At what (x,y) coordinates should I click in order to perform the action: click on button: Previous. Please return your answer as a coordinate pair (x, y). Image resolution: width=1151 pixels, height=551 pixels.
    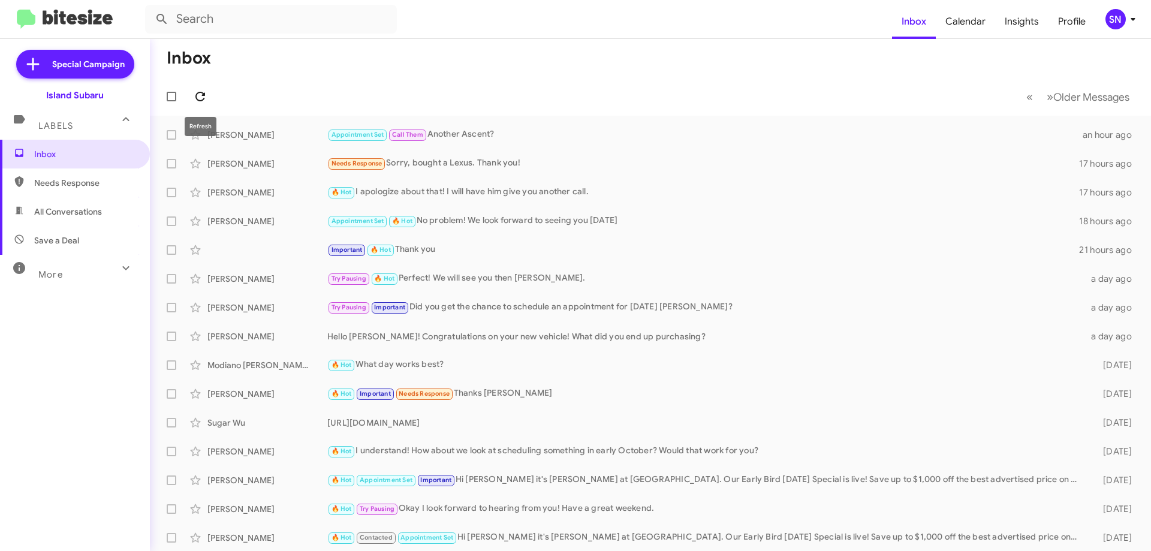
    Looking at the image, I should click on (1029, 97).